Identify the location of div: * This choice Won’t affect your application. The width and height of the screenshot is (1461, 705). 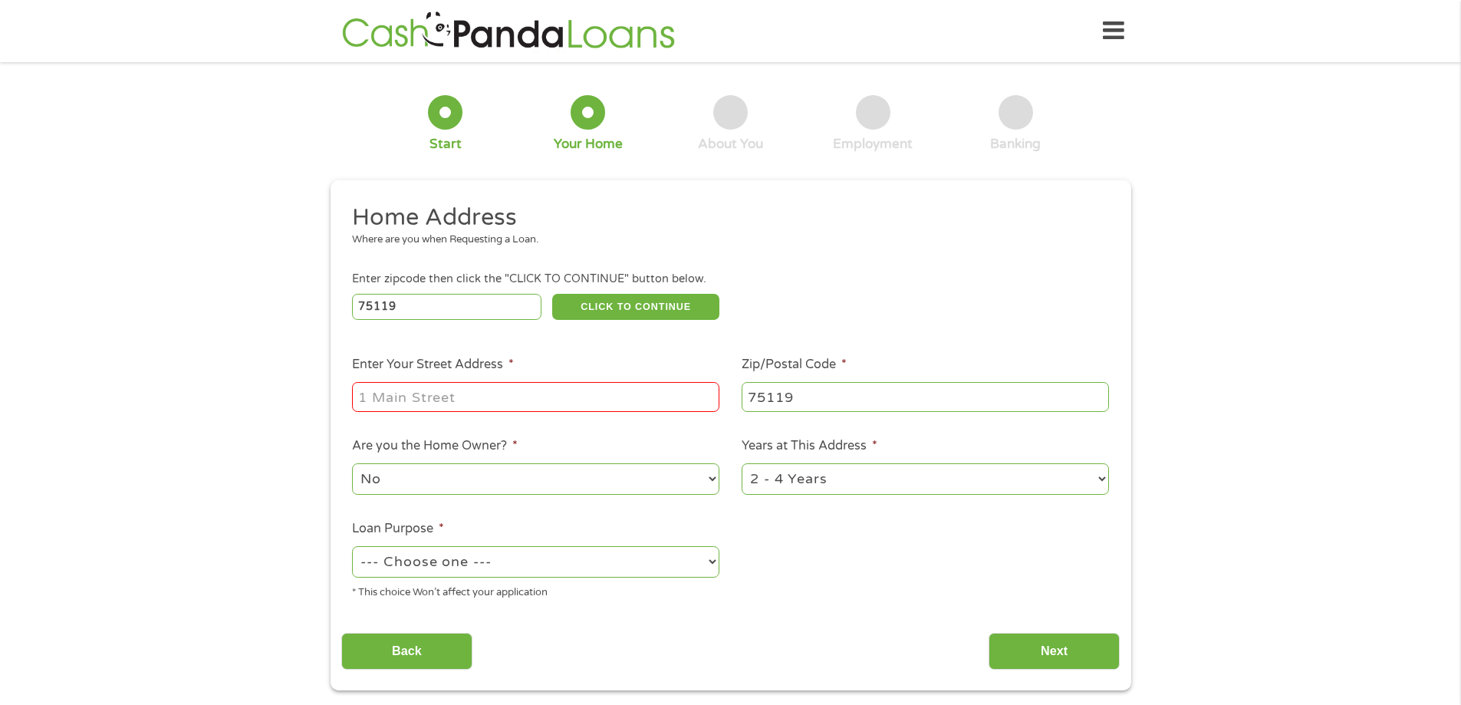
(535, 590).